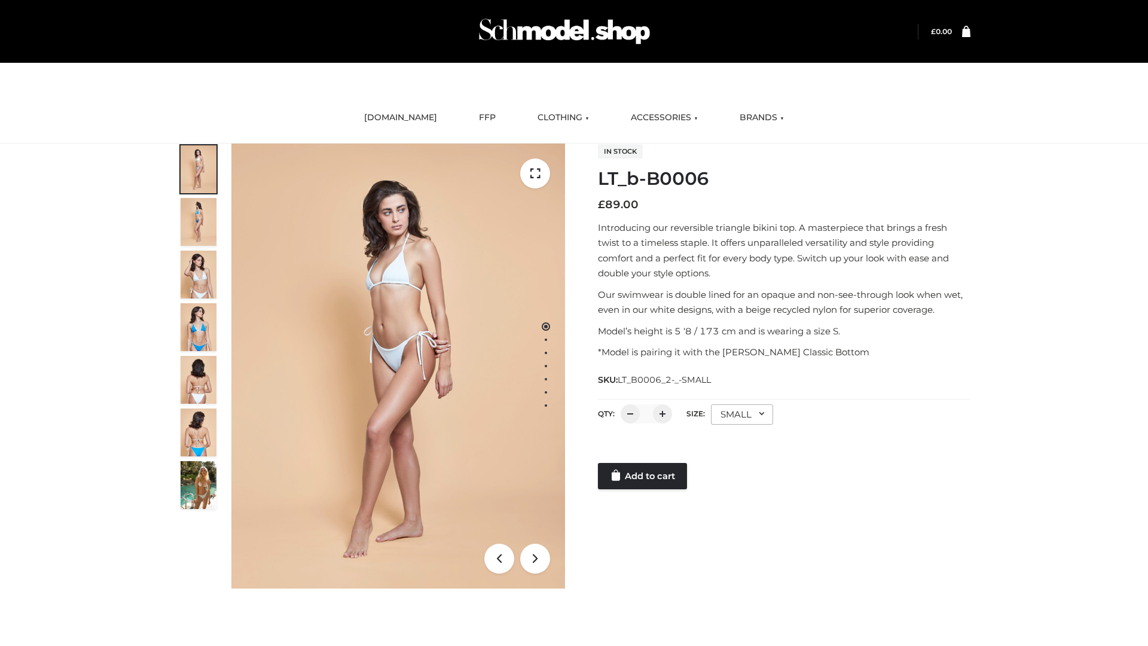 This screenshot has width=1148, height=646. What do you see at coordinates (198, 169) in the screenshot?
I see `img: ArielClassicBikiniTop_CloudNine_AzureSky_OW114ECO_1-scaled.jpg` at bounding box center [198, 169].